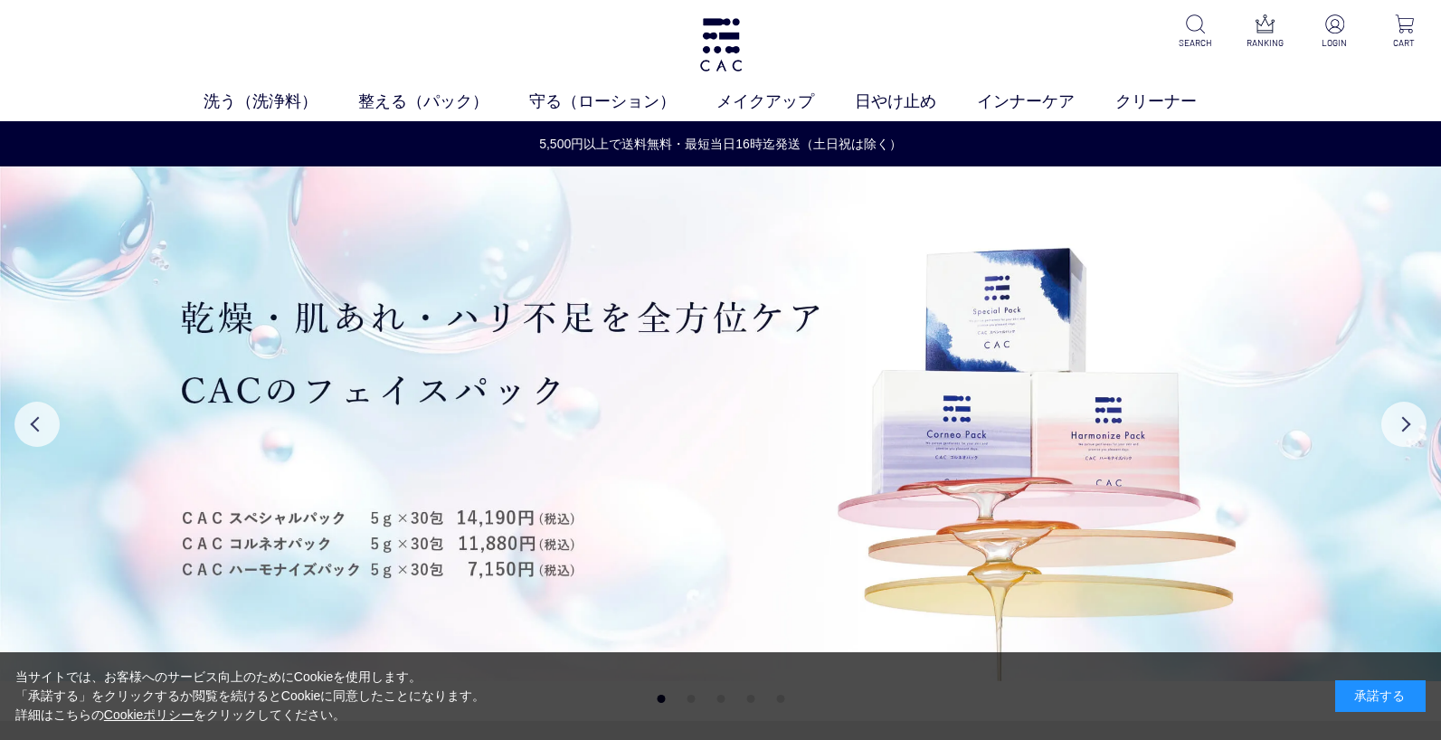  What do you see at coordinates (149, 714) in the screenshot?
I see `a: Cookieポリシー` at bounding box center [149, 714].